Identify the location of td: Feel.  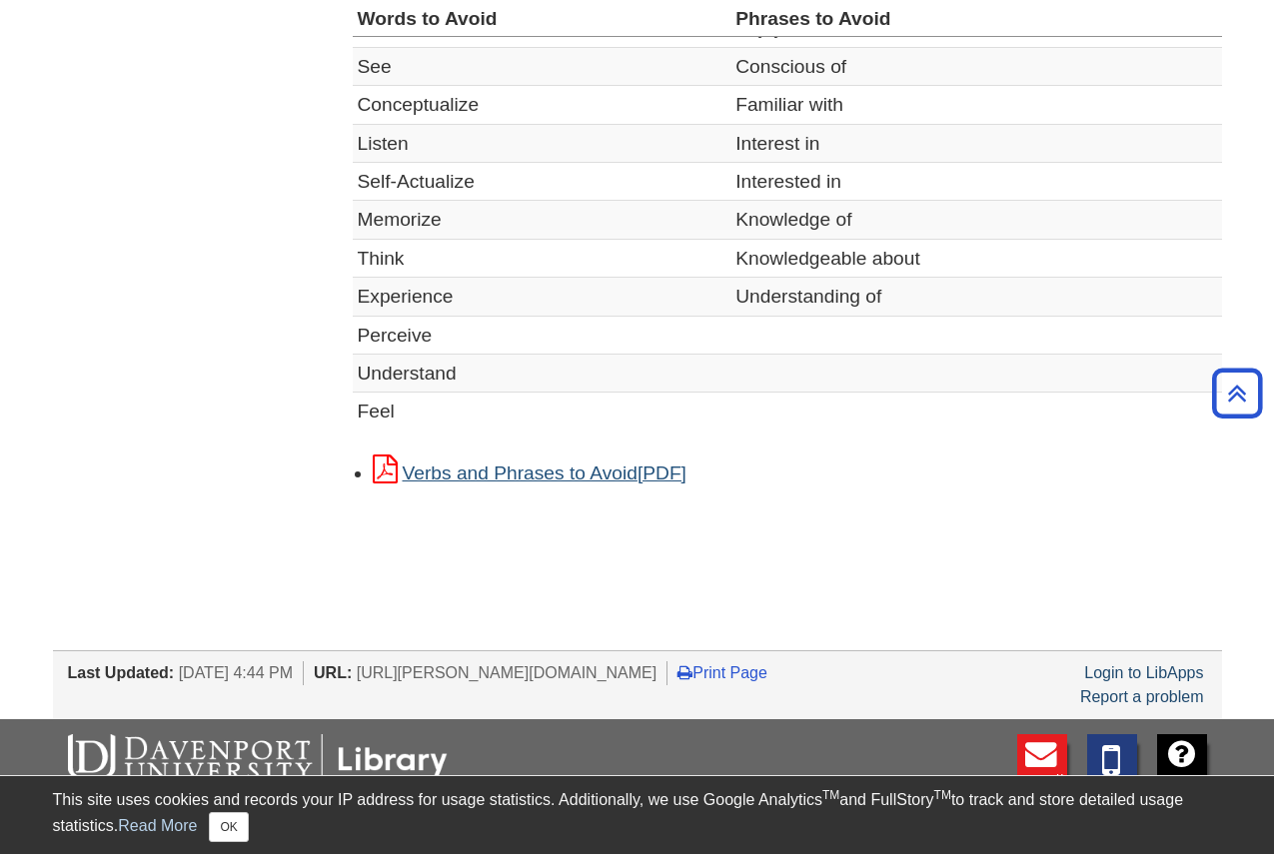
(542, 412).